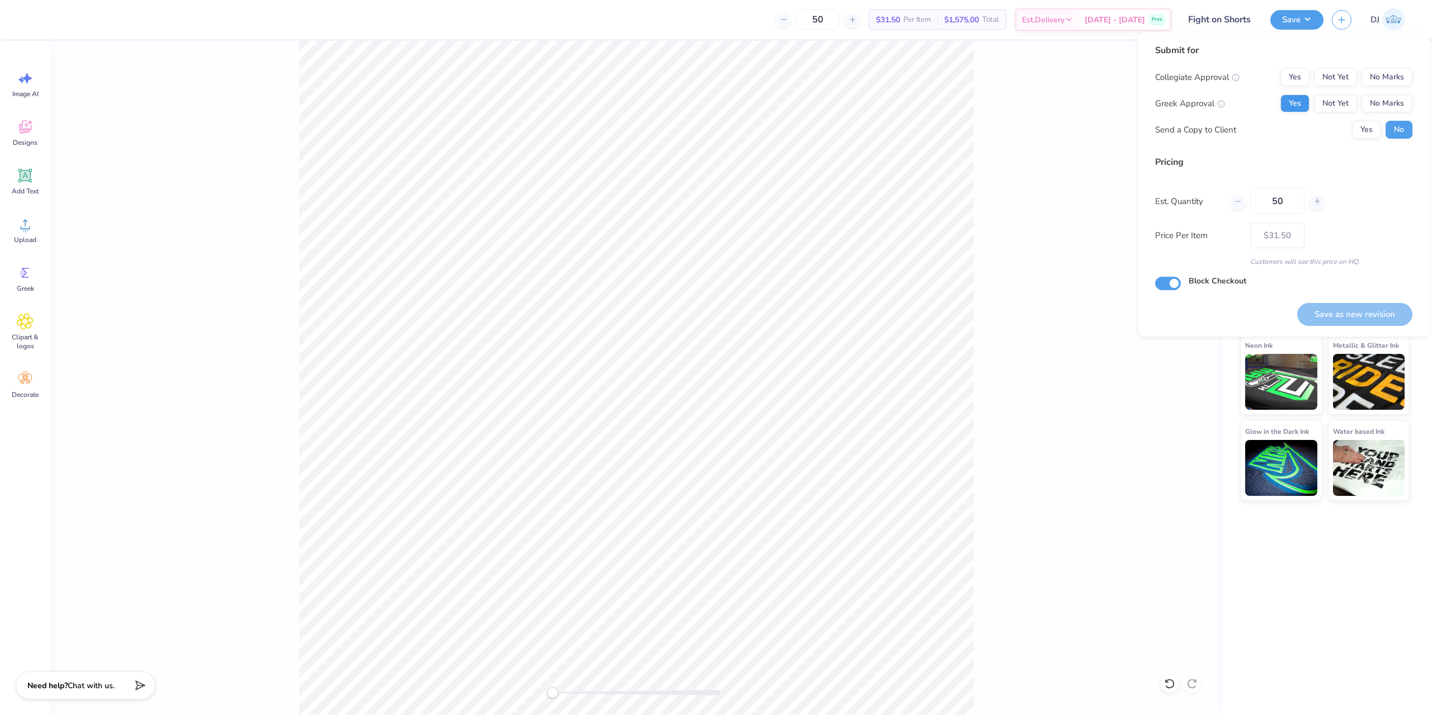 This screenshot has height=715, width=1432. Describe the element at coordinates (1221, 20) in the screenshot. I see `input: Untitled Design` at that location.